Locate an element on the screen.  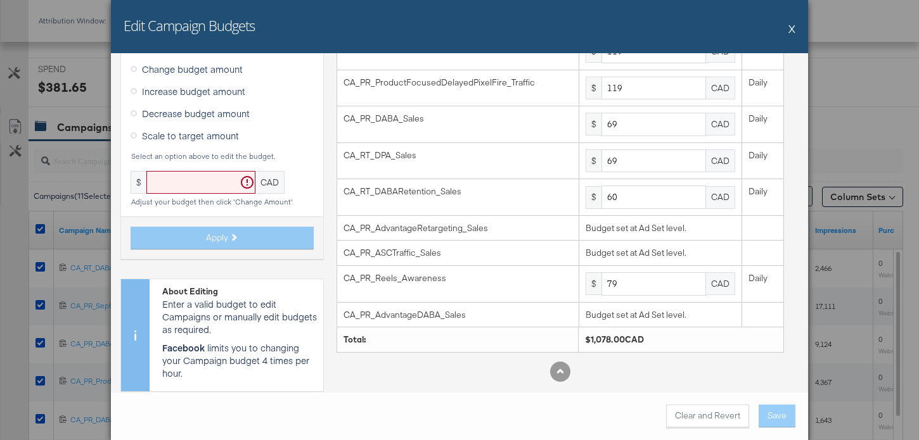
div: CA_RT_DPA_Sales is located at coordinates (457, 155).